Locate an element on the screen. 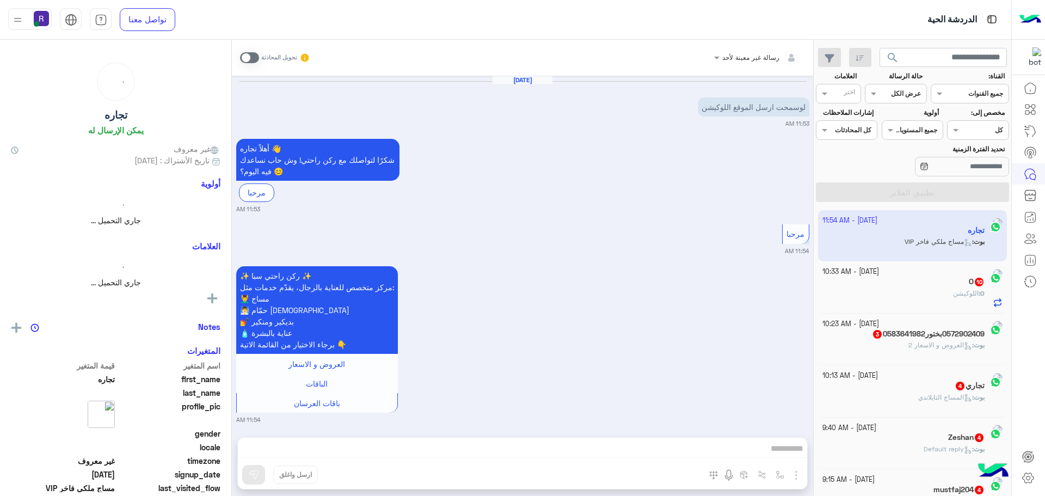  small: تحويل المحادثة is located at coordinates (279, 58).